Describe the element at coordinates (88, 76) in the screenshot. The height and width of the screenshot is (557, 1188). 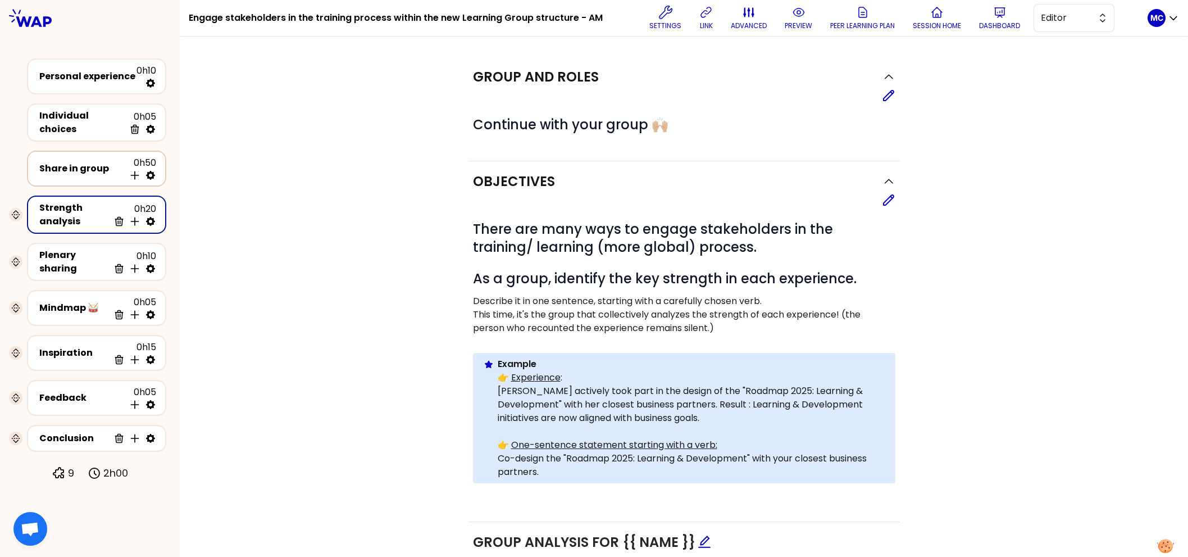
I see `div: Personal experience` at that location.